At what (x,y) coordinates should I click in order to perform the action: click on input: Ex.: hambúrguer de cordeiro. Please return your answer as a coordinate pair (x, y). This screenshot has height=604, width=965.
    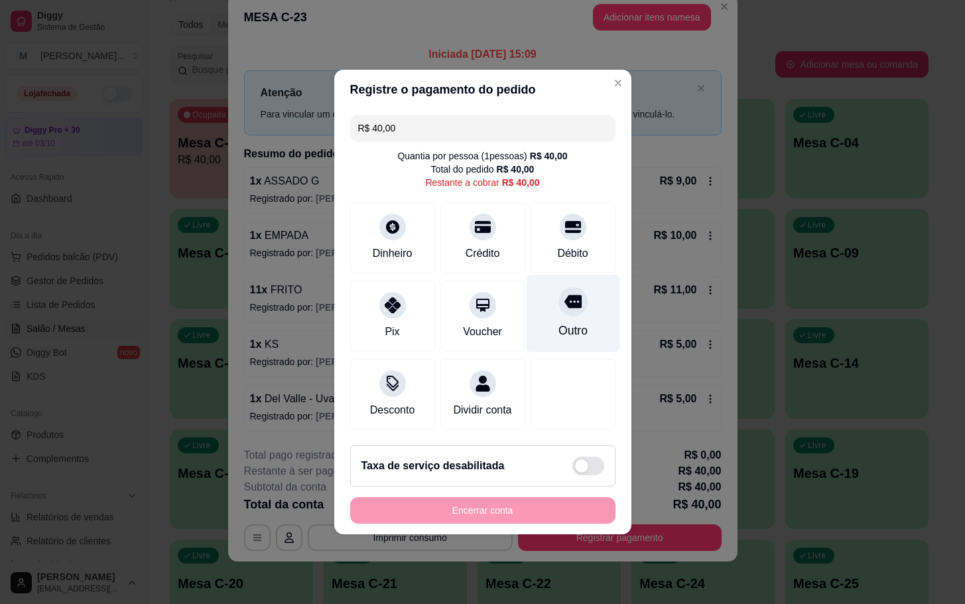
    Looking at the image, I should click on (483, 128).